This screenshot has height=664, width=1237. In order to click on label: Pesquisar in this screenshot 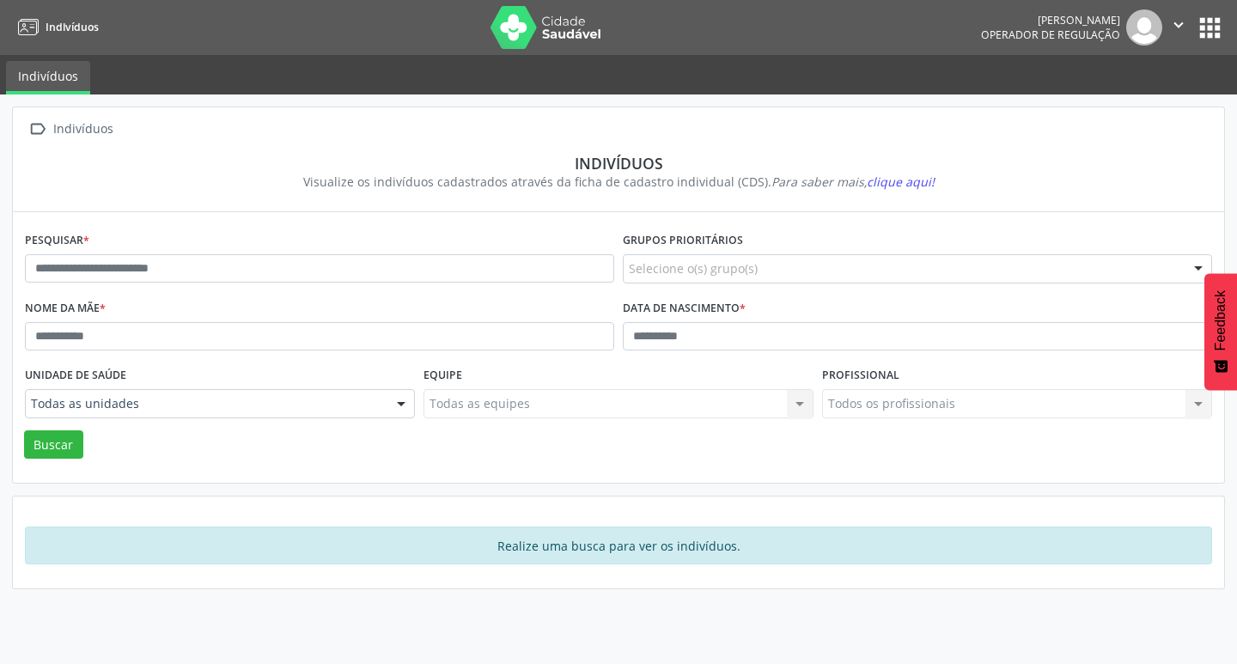, I will do `click(57, 240)`.